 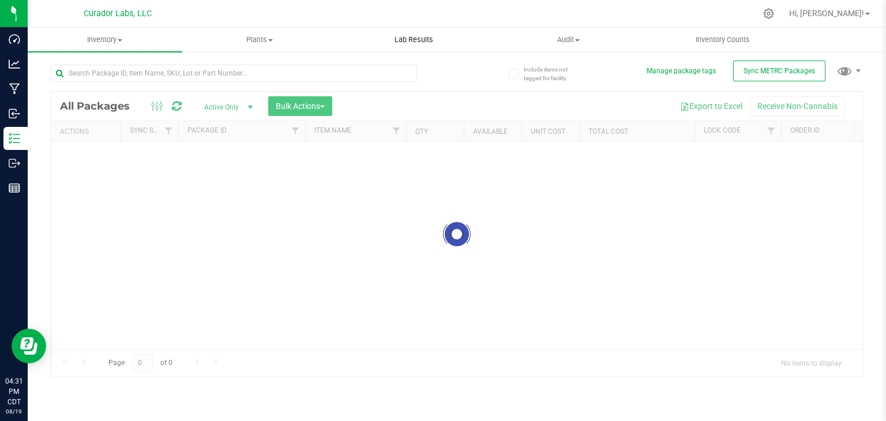 I want to click on span: Include items not tagged for facility, so click(x=552, y=74).